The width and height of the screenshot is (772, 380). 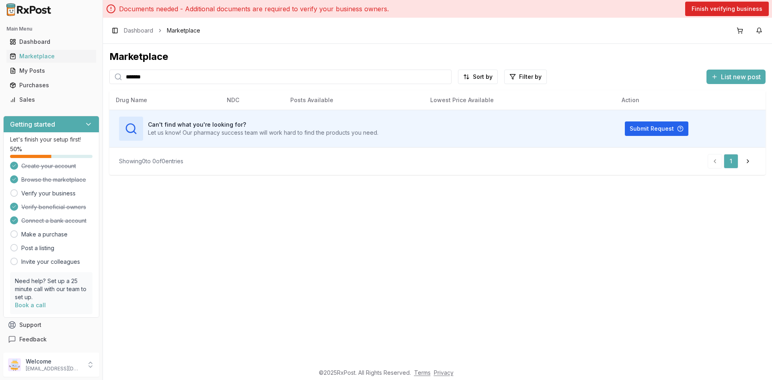 What do you see at coordinates (727, 9) in the screenshot?
I see `a: Finish verifying business` at bounding box center [727, 9].